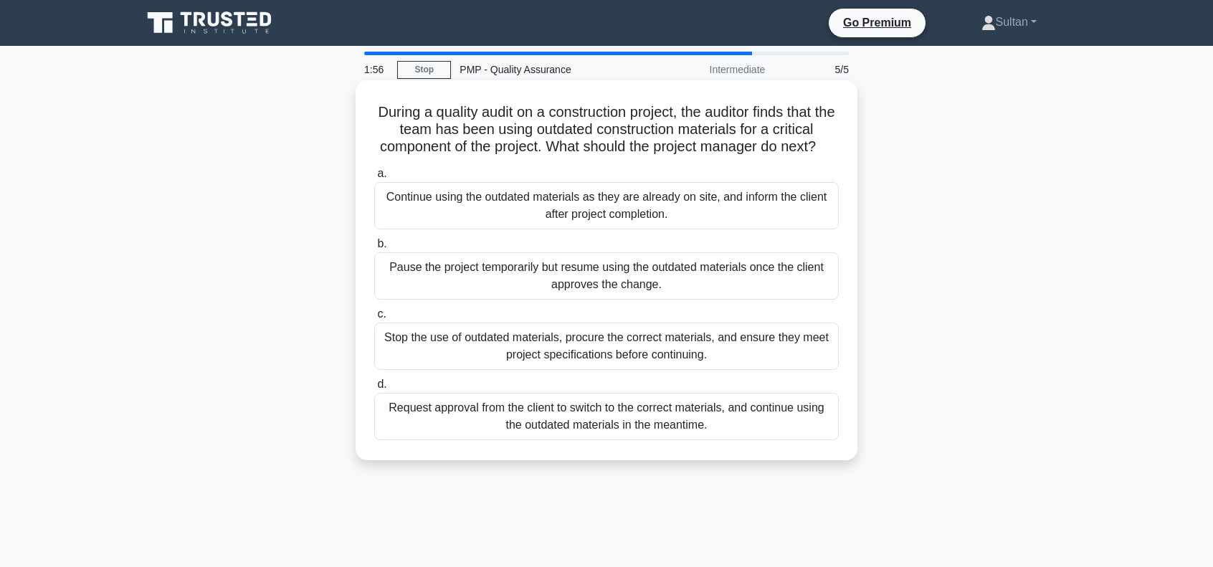 The height and width of the screenshot is (567, 1213). I want to click on div: Intermediate, so click(711, 70).